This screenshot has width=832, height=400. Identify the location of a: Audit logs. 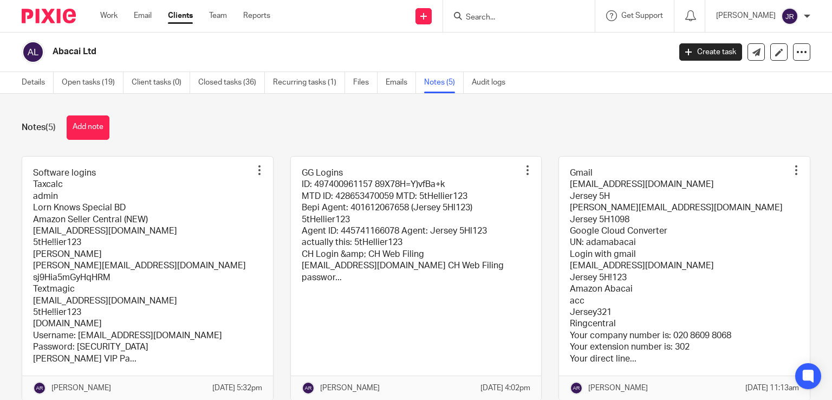
(492, 82).